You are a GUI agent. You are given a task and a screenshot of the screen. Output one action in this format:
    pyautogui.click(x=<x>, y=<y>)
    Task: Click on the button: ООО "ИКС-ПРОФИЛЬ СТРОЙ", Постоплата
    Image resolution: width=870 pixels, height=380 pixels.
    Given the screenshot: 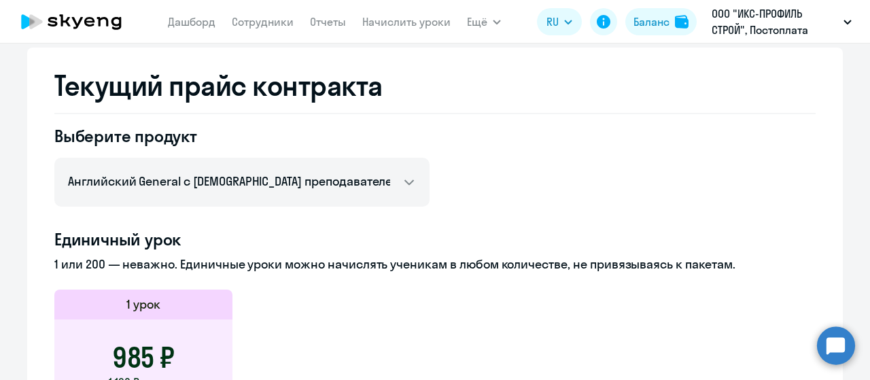 What is the action you would take?
    pyautogui.click(x=782, y=22)
    